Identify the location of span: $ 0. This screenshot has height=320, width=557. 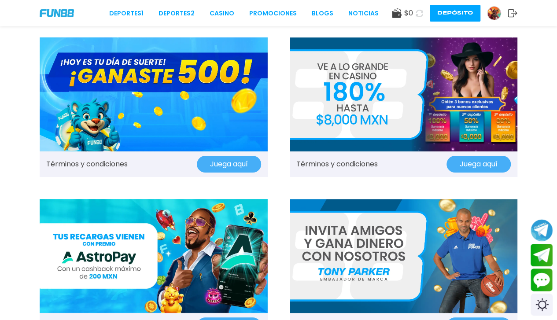
(408, 13).